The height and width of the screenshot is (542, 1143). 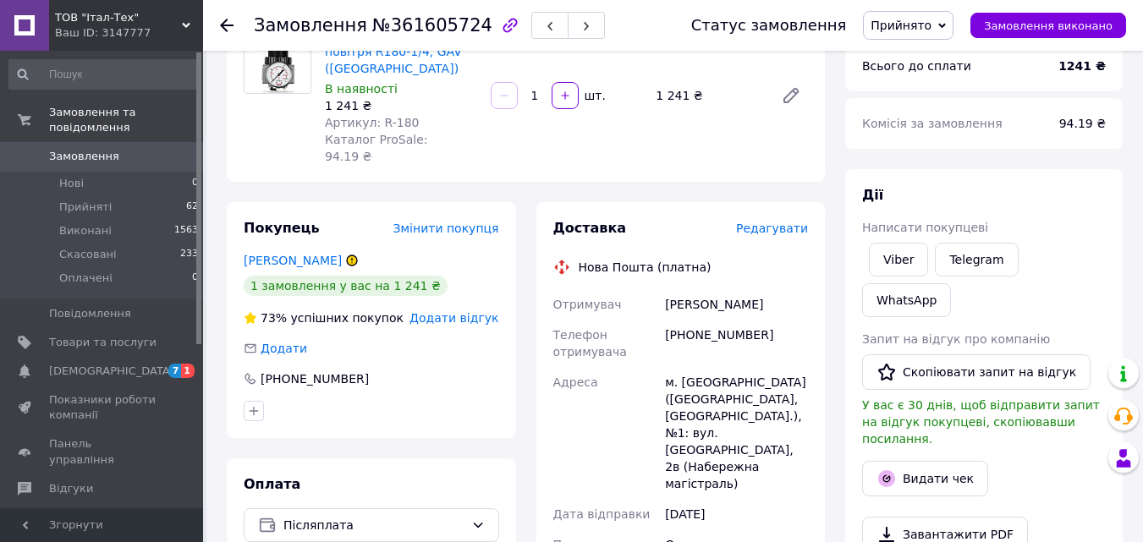 I want to click on span: Редагувати, so click(x=772, y=228).